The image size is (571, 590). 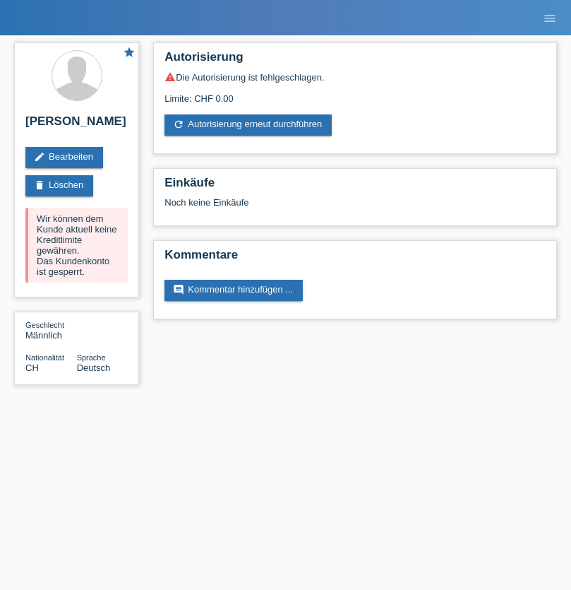 I want to click on span: Nationalität, so click(x=44, y=357).